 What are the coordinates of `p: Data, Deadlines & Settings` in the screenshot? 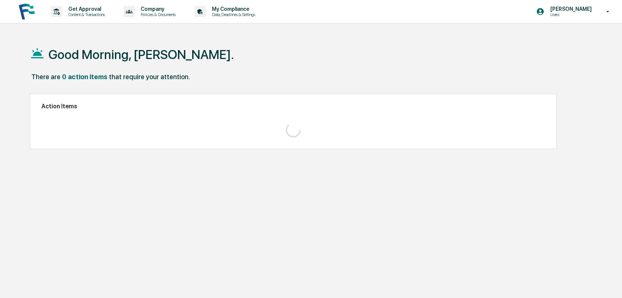 It's located at (233, 15).